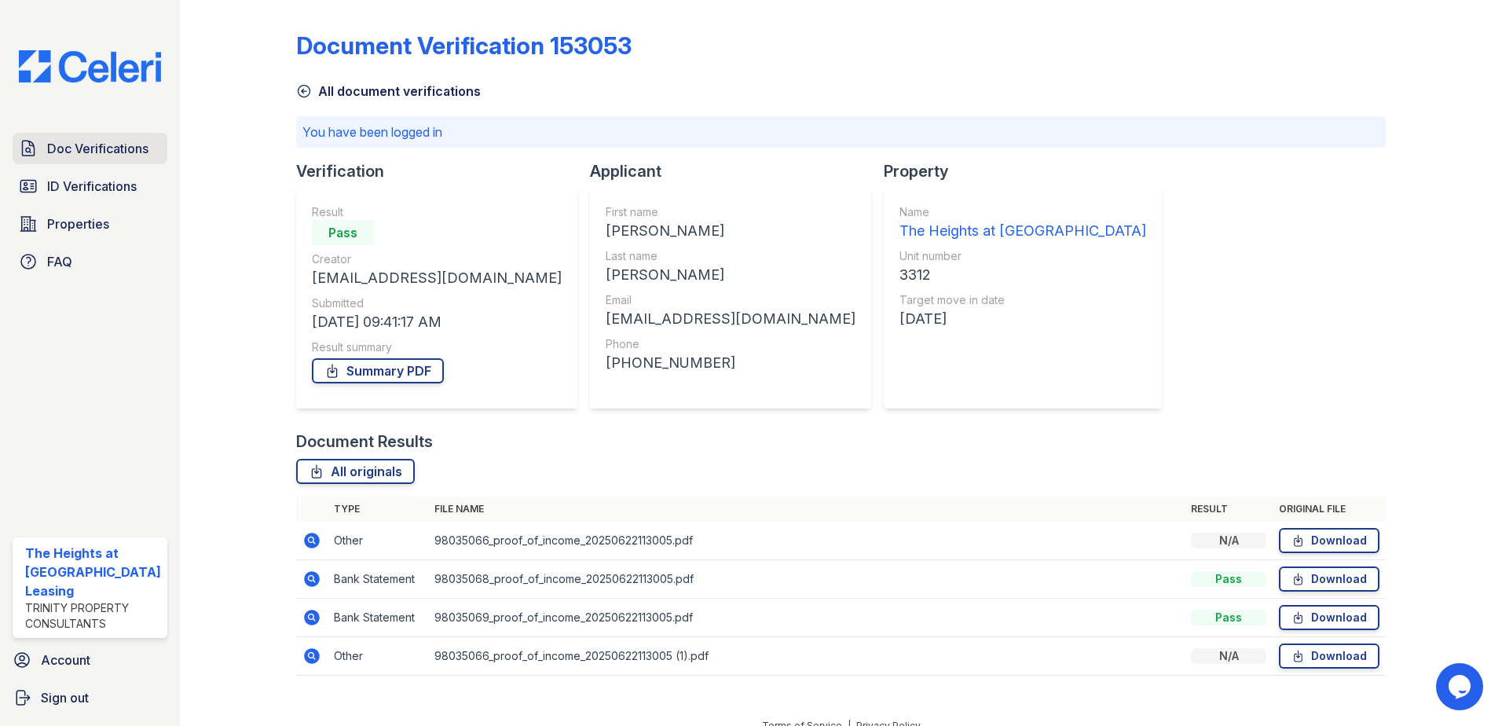  I want to click on div: Applicant, so click(737, 171).